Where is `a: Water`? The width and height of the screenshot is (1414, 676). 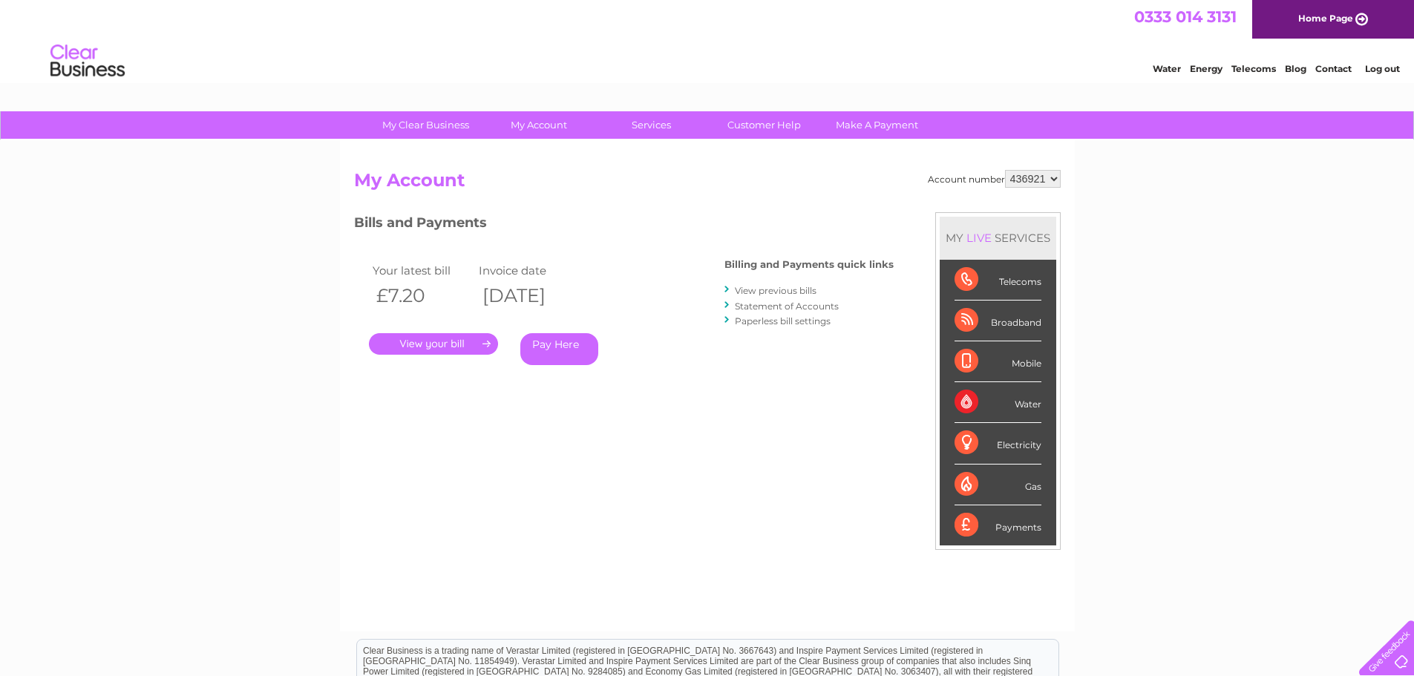
a: Water is located at coordinates (1167, 68).